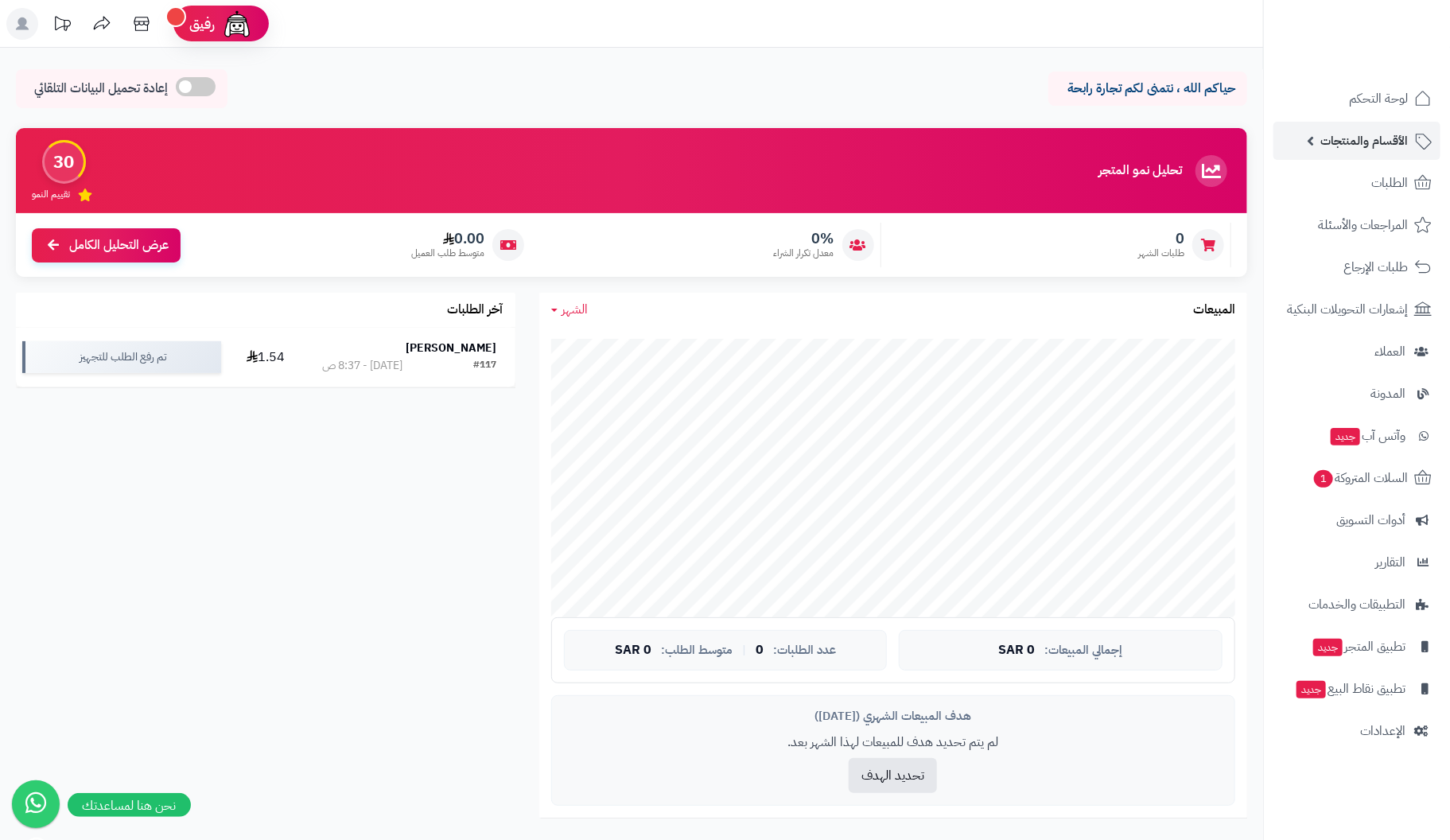  I want to click on span: 0.00, so click(448, 238).